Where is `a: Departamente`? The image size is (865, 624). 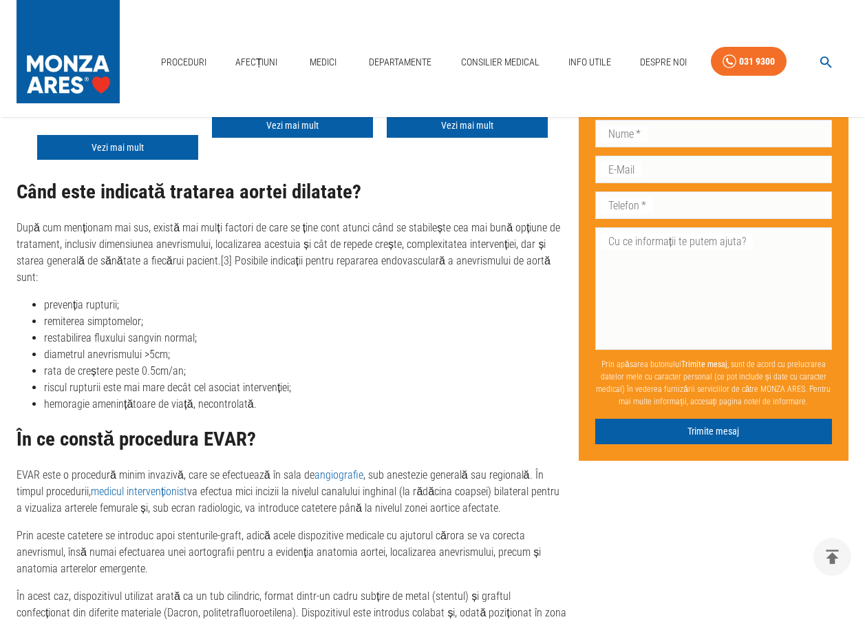
a: Departamente is located at coordinates (400, 62).